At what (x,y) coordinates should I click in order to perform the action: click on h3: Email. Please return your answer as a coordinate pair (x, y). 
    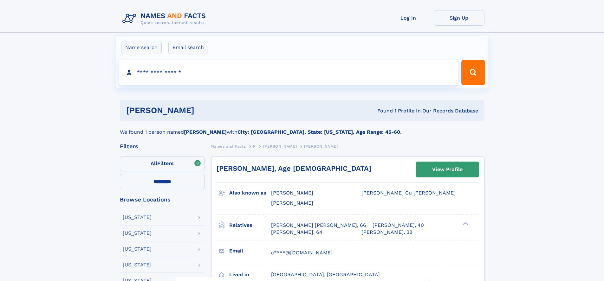
    Looking at the image, I should click on (250, 251).